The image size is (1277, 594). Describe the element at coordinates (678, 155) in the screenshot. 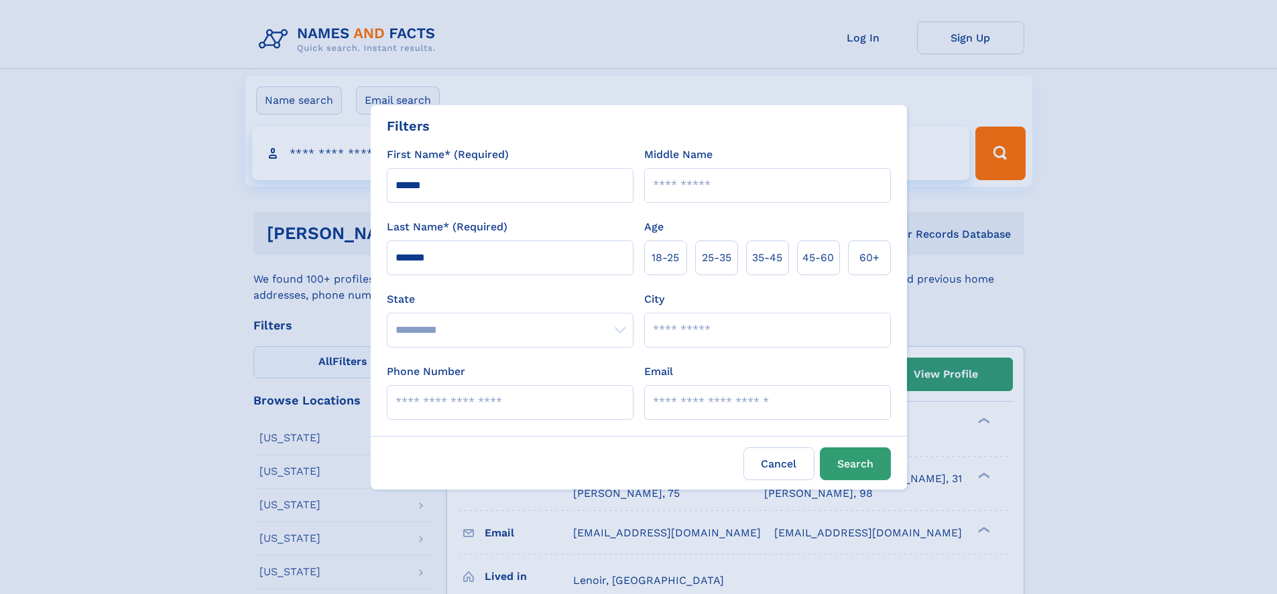

I see `label: Middle Name` at that location.